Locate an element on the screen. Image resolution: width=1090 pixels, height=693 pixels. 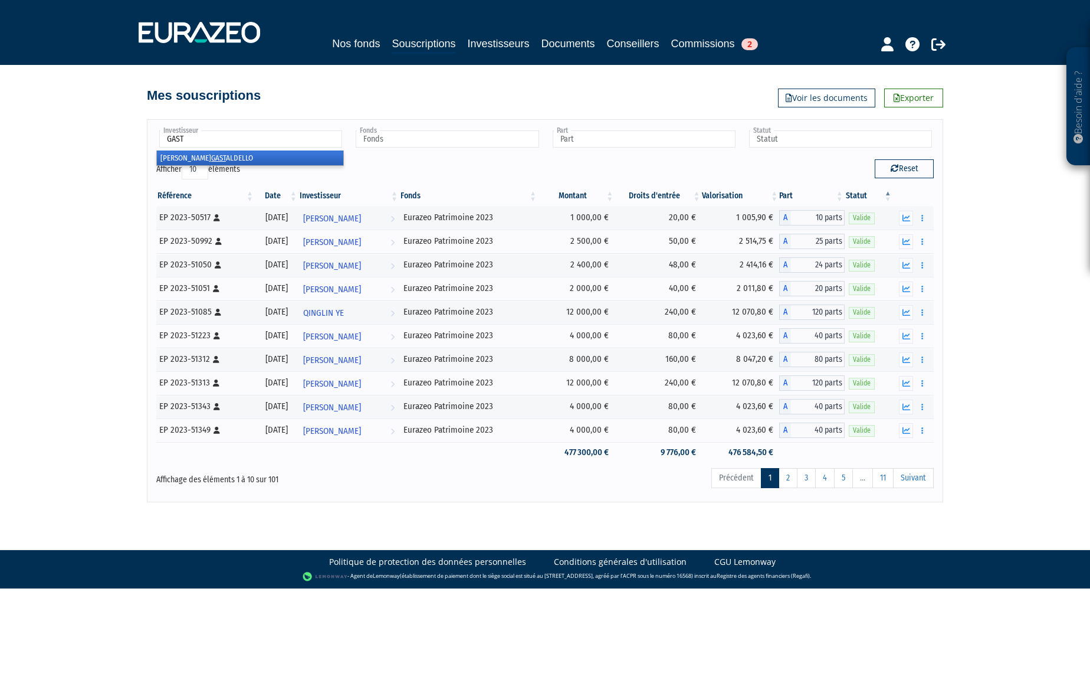
td: 12 070,80 € is located at coordinates (741, 383).